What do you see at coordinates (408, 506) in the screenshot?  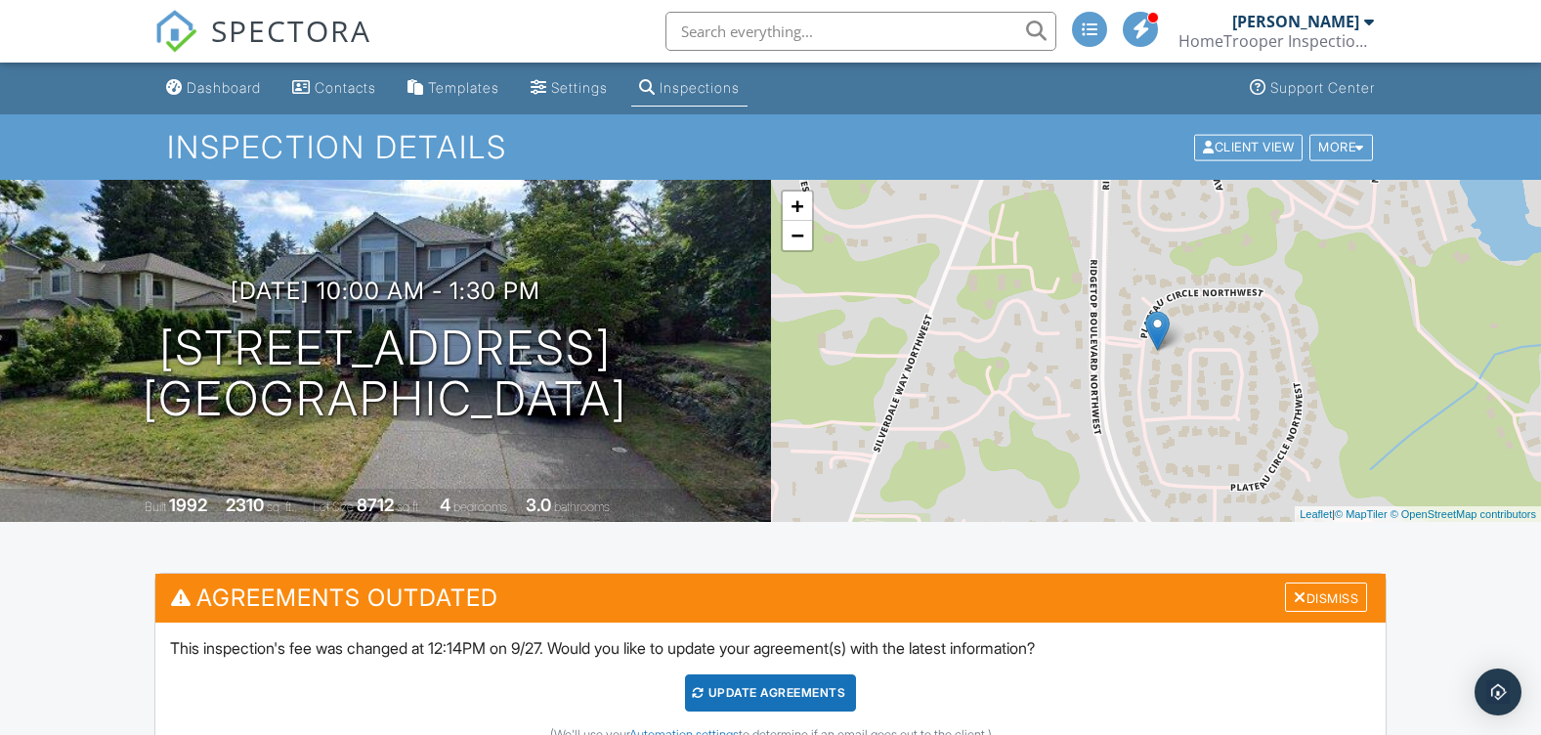 I see `span: sq.ft.` at bounding box center [408, 506].